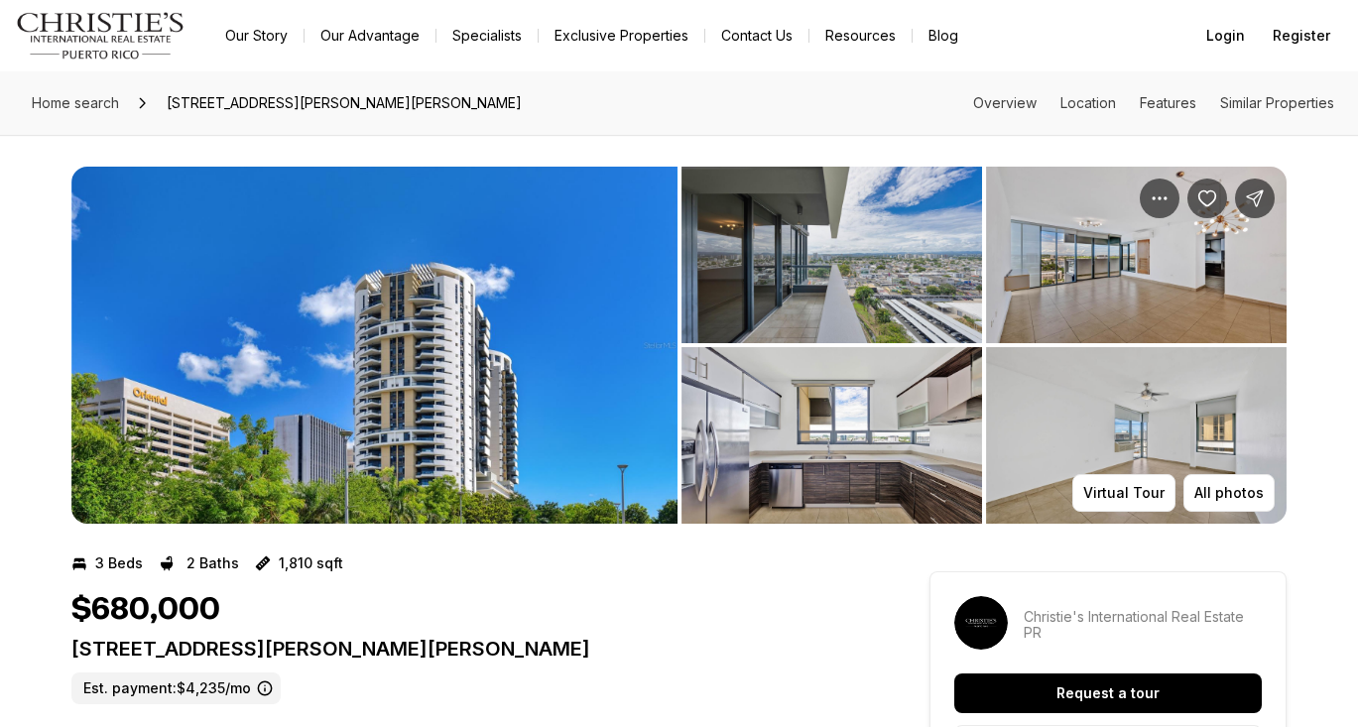 The height and width of the screenshot is (727, 1358). I want to click on button: Register, so click(1301, 36).